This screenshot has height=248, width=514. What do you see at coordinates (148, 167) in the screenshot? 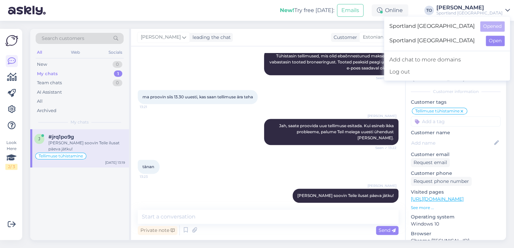
I see `span: tänan` at bounding box center [148, 167].